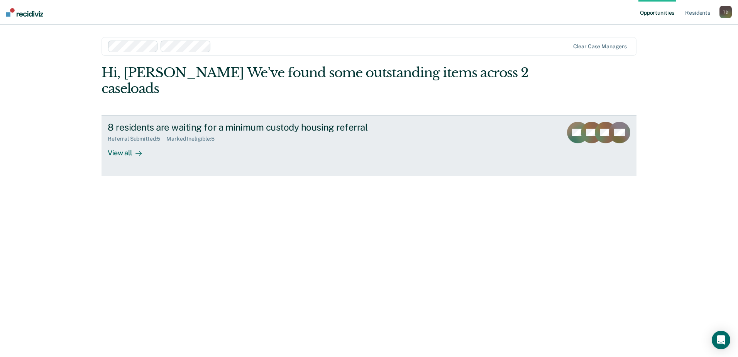 The image size is (738, 357). Describe the element at coordinates (726, 12) in the screenshot. I see `button: TD` at that location.